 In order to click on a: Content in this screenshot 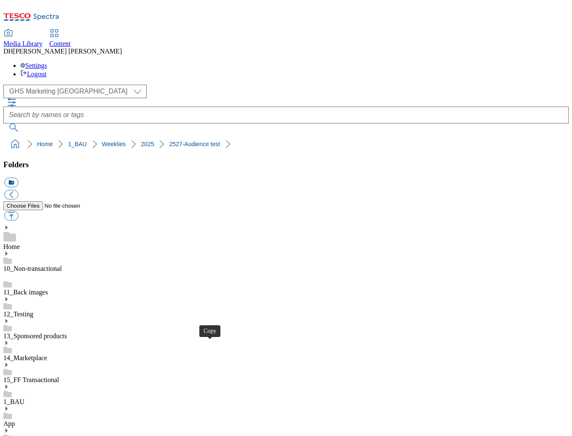, I will do `click(60, 39)`.